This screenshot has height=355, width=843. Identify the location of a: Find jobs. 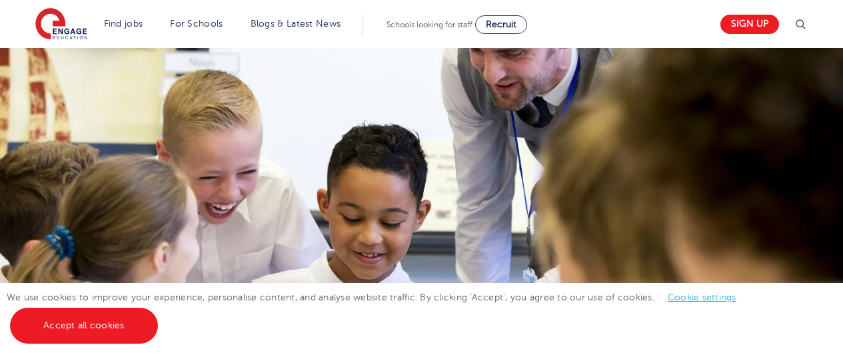
(123, 23).